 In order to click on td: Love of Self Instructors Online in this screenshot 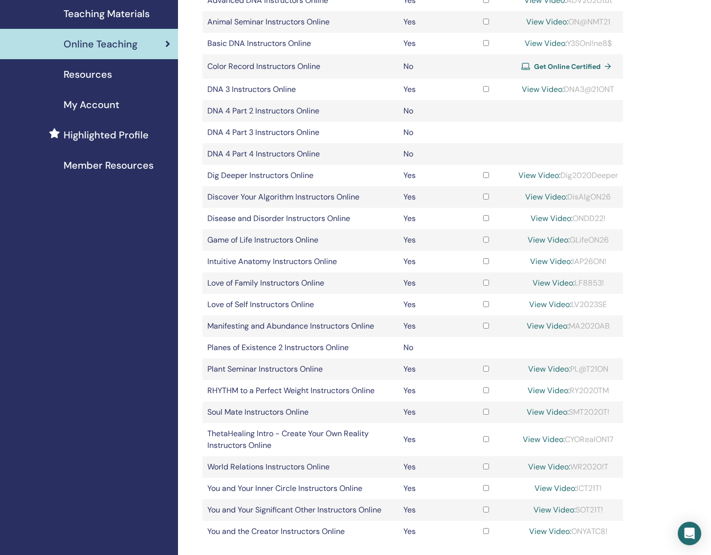, I will do `click(300, 305)`.